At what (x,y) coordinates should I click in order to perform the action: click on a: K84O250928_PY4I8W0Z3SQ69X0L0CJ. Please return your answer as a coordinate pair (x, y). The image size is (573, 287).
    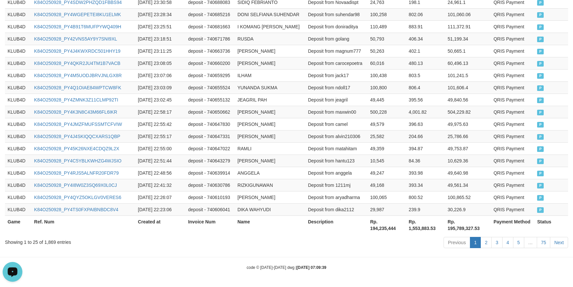
    Looking at the image, I should click on (75, 185).